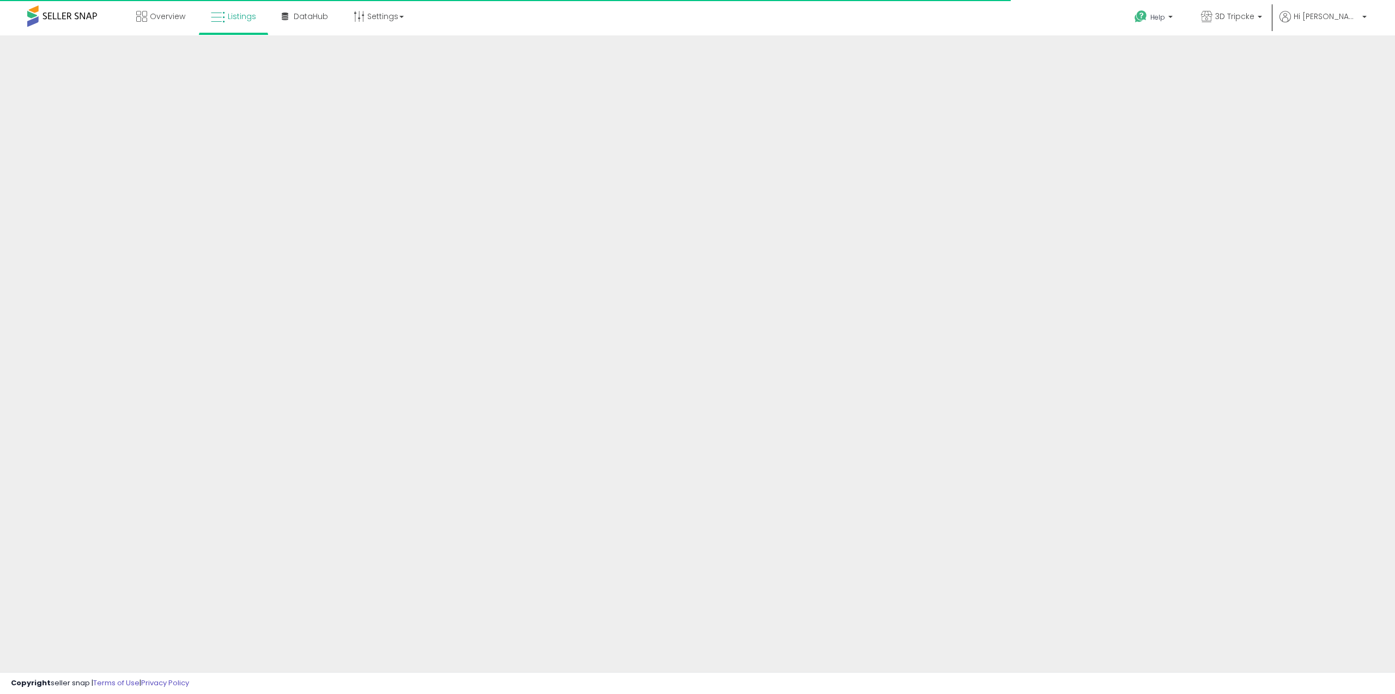 This screenshot has height=694, width=1395. I want to click on i: Get Help, so click(1141, 16).